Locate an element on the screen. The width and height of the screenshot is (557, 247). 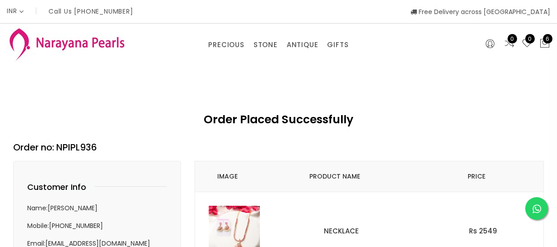
h4: Customer Info is located at coordinates (61, 187).